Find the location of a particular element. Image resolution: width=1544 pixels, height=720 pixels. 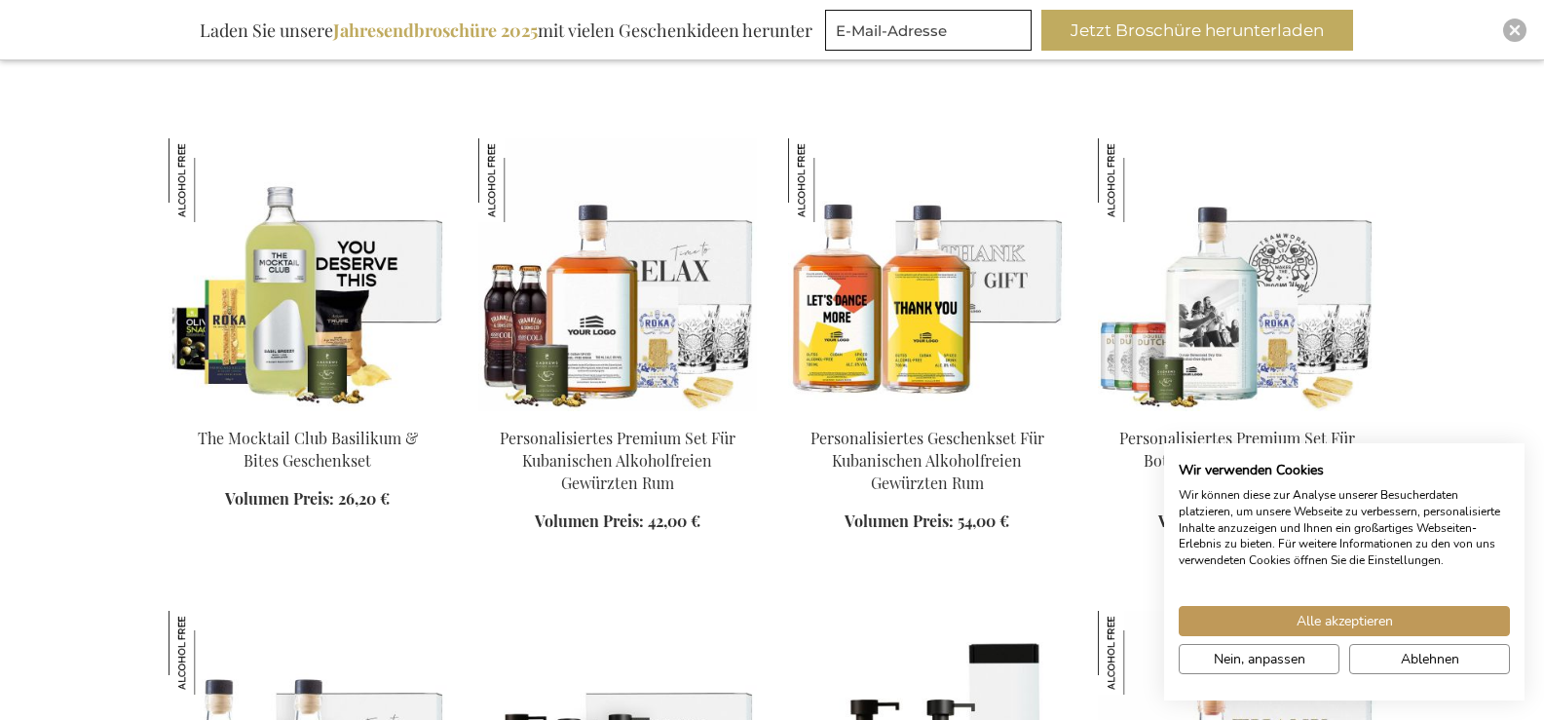

a: The Mocktail Club Basilikum & Bites Geschenkset The Mocktail Club Basilikum & Bites Geschenkset is located at coordinates (308, 412).